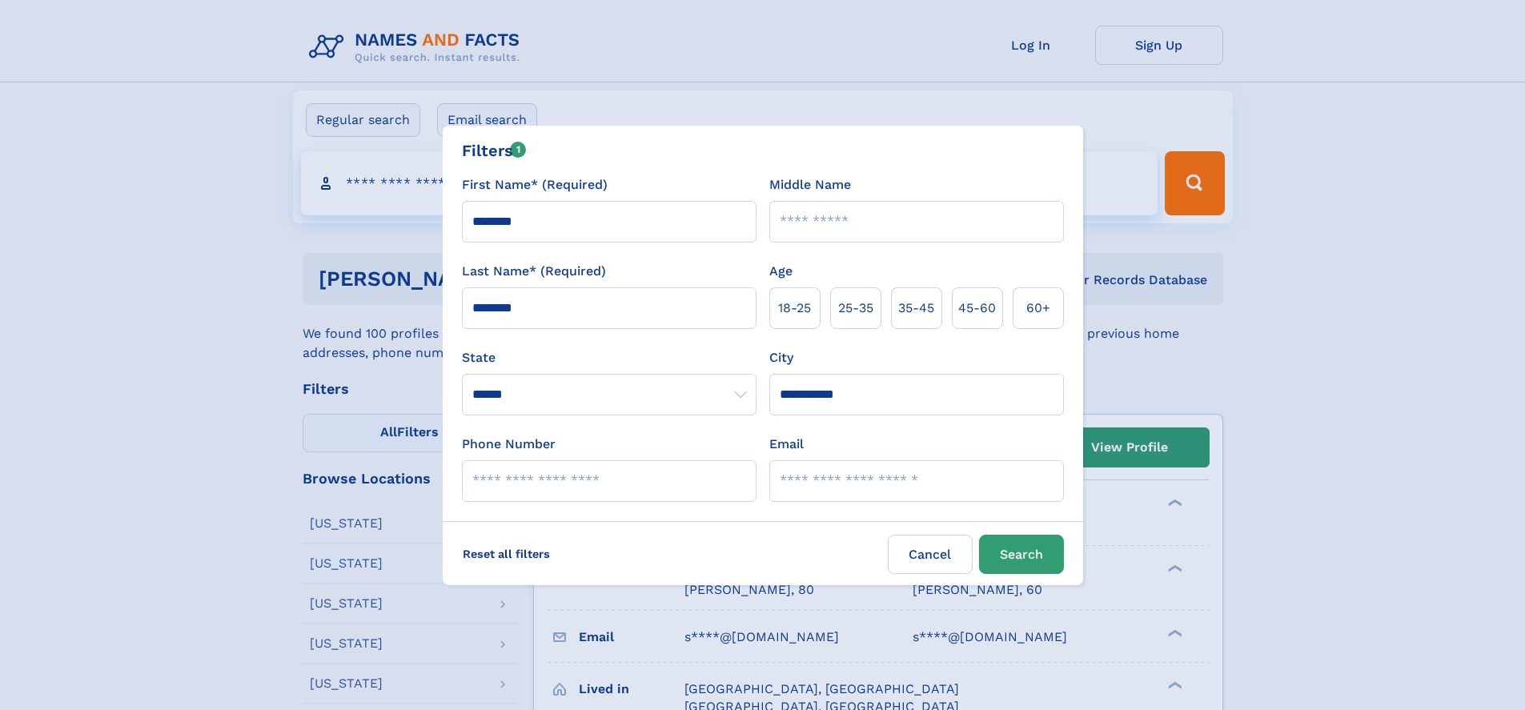 The width and height of the screenshot is (1525, 710). Describe the element at coordinates (506, 554) in the screenshot. I see `label: Reset all filters` at that location.